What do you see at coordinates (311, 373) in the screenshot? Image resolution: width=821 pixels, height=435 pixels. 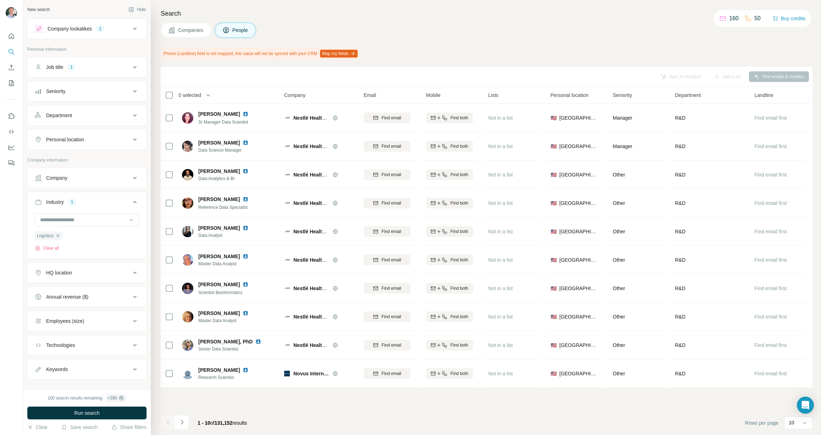 I see `span: Novus International` at bounding box center [311, 373].